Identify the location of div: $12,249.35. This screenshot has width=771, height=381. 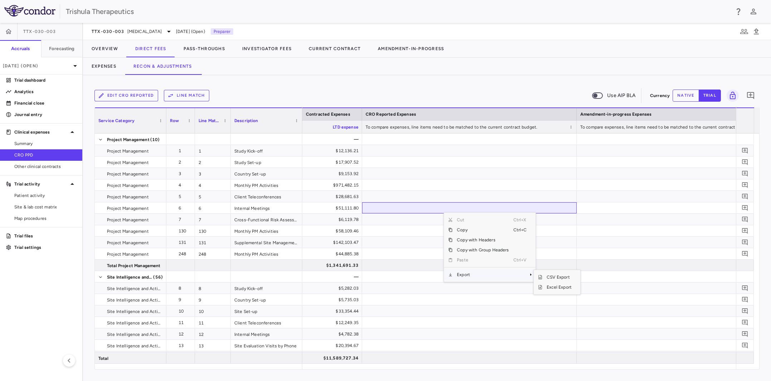
(328, 322).